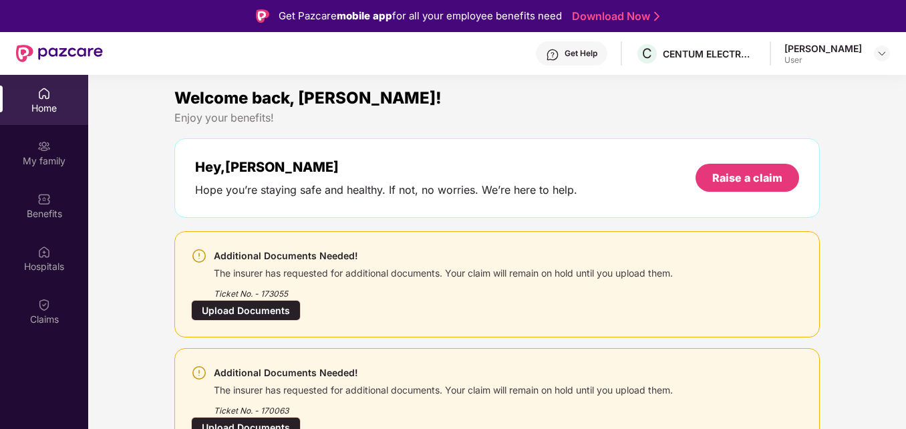 The image size is (906, 429). I want to click on img: svg+xml;base64,PHN2ZyBpZD0iQmVuZWZpdHMiIHhtbG5zPSJodHRwOi8vd3d3LnczLm9yZy8yMDAwL3N2ZyIgd2lkdGg9Ij..., so click(44, 199).